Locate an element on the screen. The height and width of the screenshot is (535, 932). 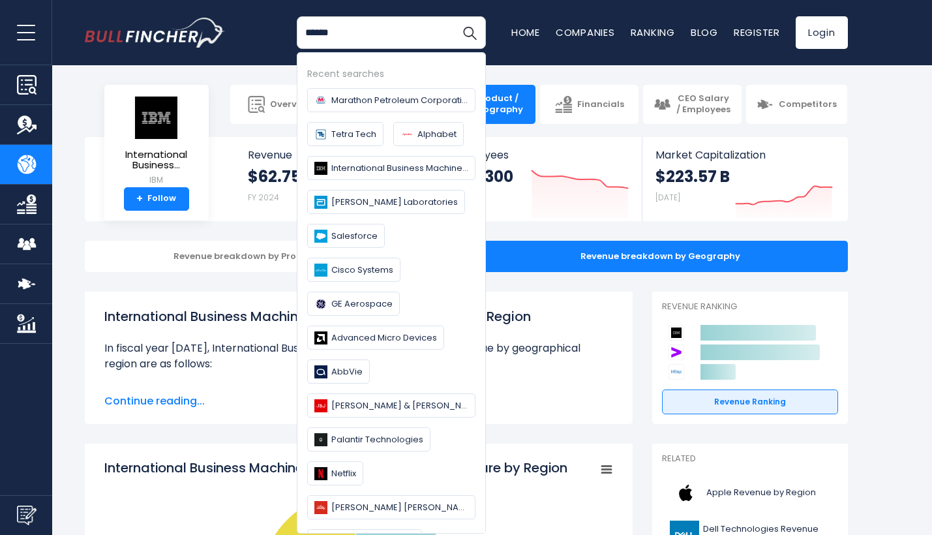
a: Employees 270,300 FY 2024 is located at coordinates (540, 179).